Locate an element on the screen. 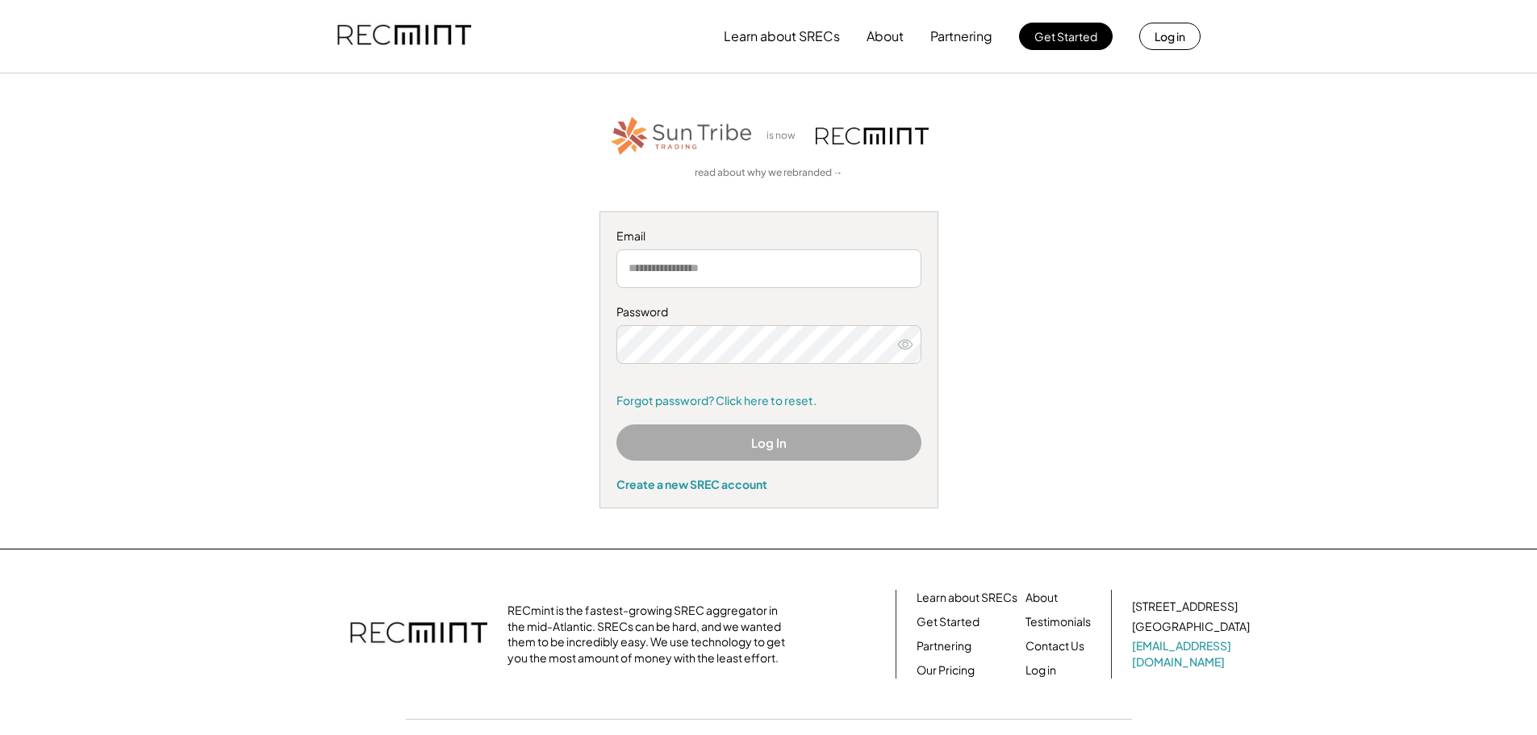  button: Log In is located at coordinates (769, 442).